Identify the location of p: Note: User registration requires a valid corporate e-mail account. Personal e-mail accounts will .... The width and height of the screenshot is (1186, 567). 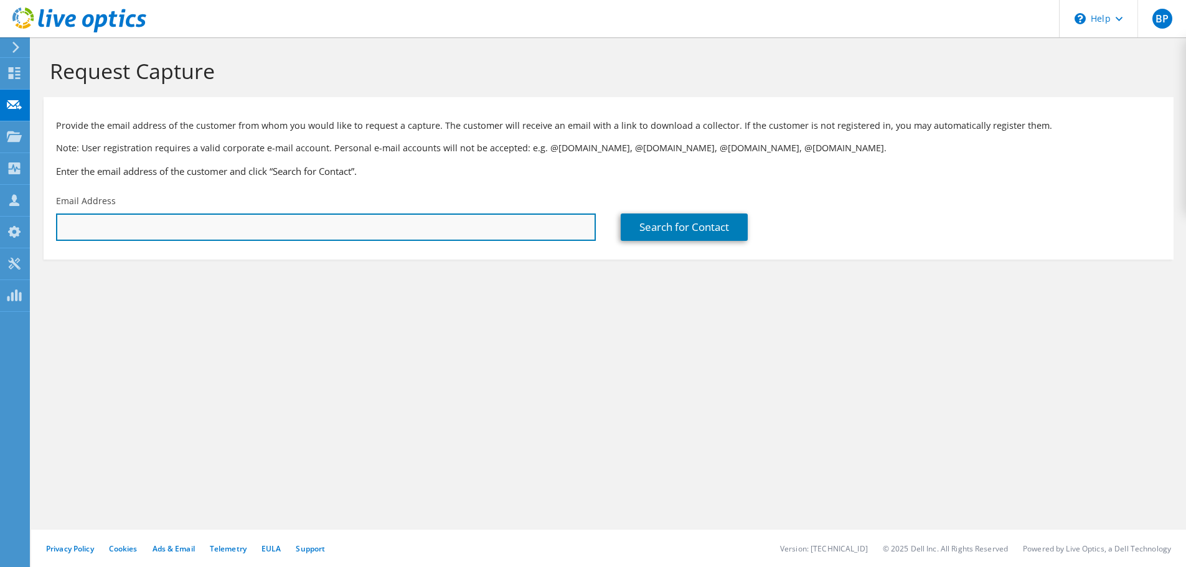
(608, 148).